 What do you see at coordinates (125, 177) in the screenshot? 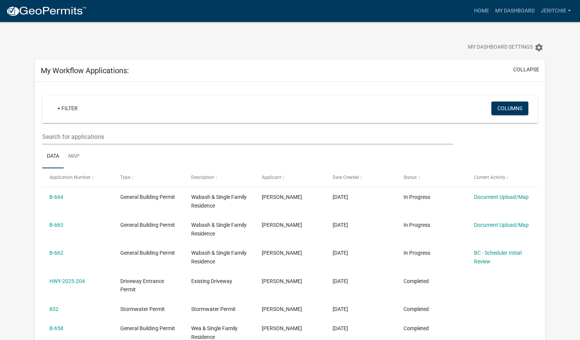
I see `span: Type` at bounding box center [125, 177].